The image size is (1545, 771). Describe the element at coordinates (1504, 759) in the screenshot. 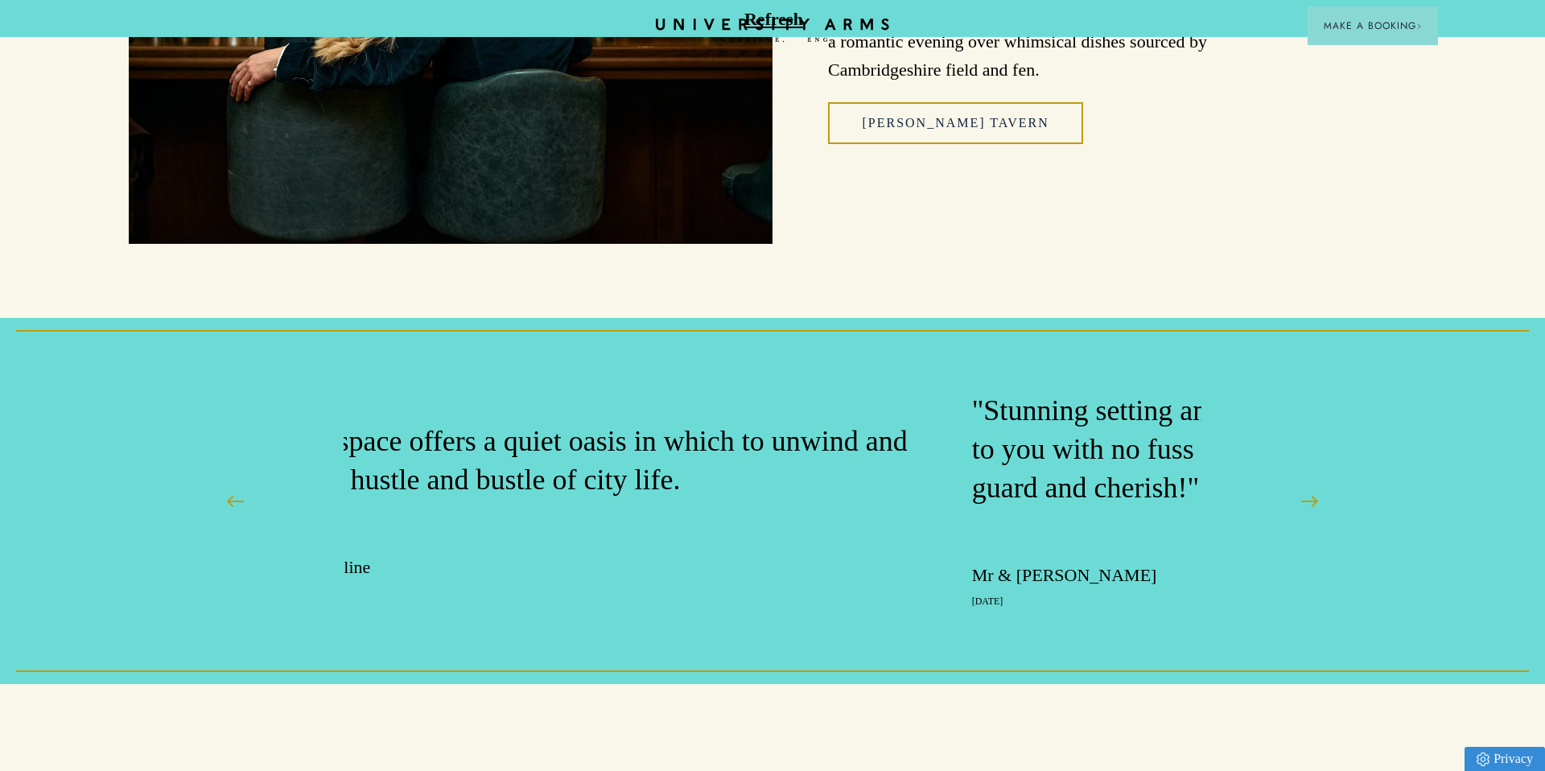

I see `a: Privacy` at that location.